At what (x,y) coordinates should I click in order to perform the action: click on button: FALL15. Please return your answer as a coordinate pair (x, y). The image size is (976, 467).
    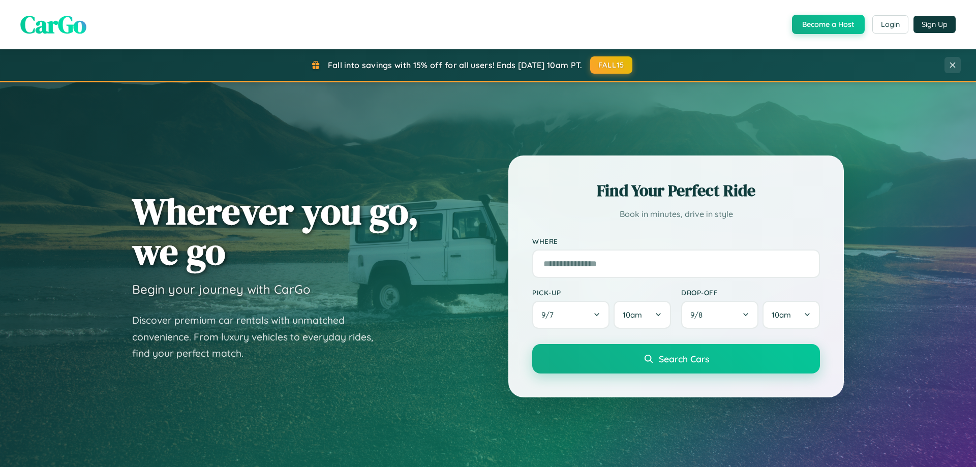
    Looking at the image, I should click on (612, 65).